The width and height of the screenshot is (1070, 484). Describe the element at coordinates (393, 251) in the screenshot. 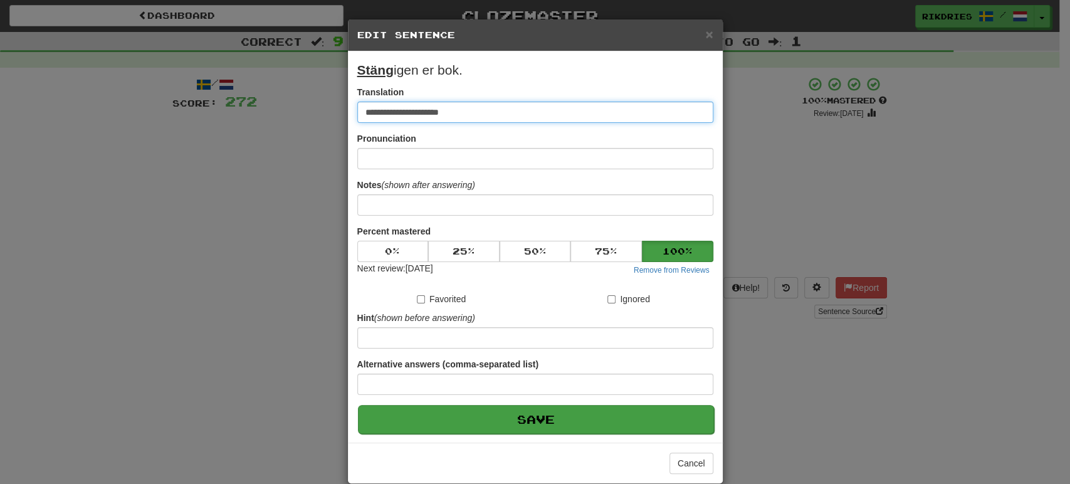

I see `button: 0%` at that location.